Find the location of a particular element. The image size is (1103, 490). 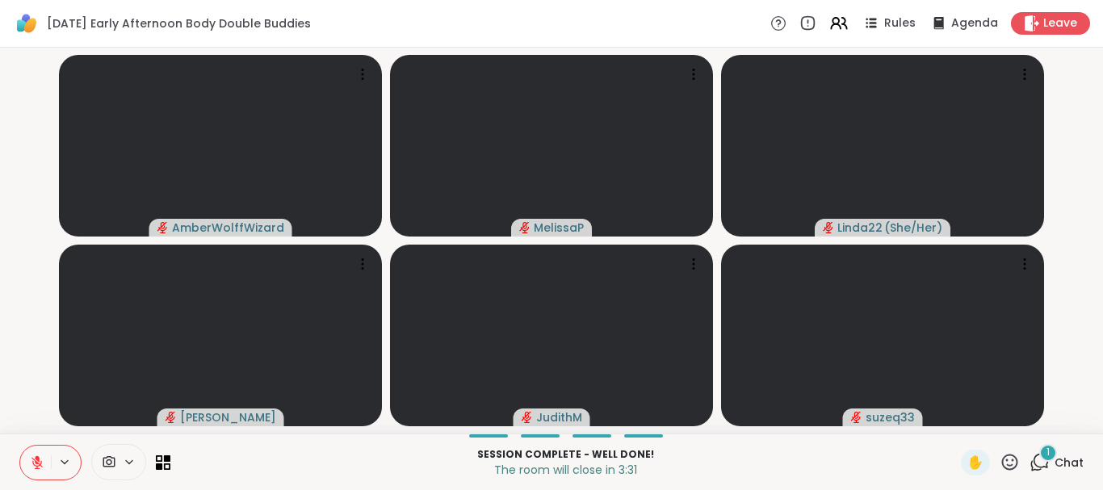

span: Chat is located at coordinates (1069, 463).